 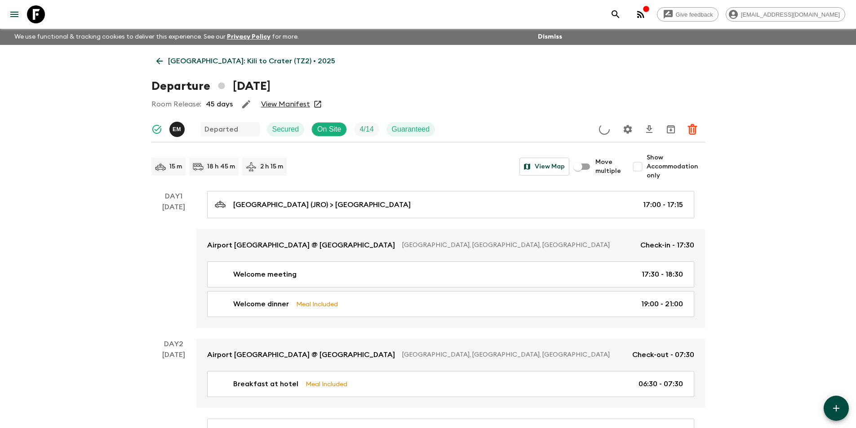 I want to click on button: Archive (Completed, Cancelled or Unsynced Departures only), so click(x=671, y=129).